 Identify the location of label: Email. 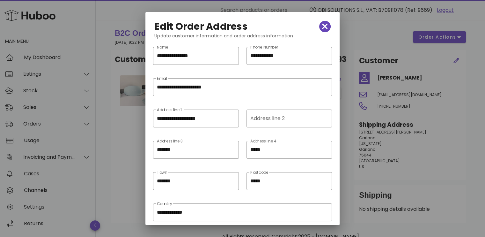
(162, 78).